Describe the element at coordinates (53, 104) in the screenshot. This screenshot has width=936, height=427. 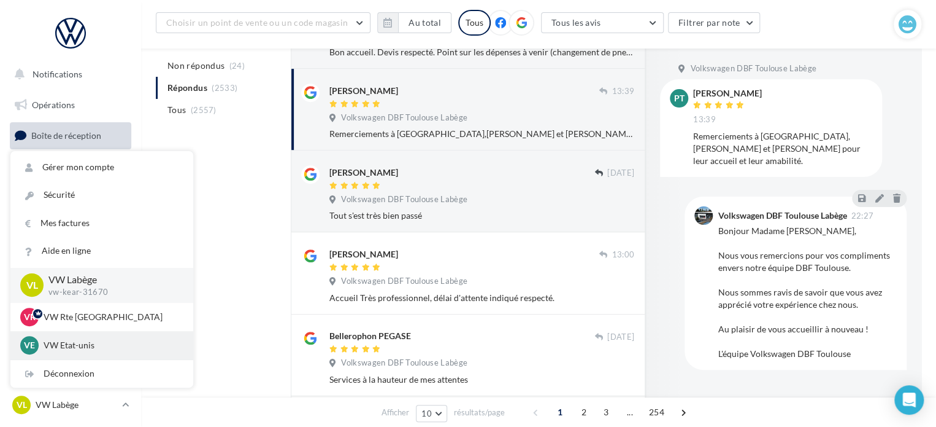
I see `span: Opérations` at that location.